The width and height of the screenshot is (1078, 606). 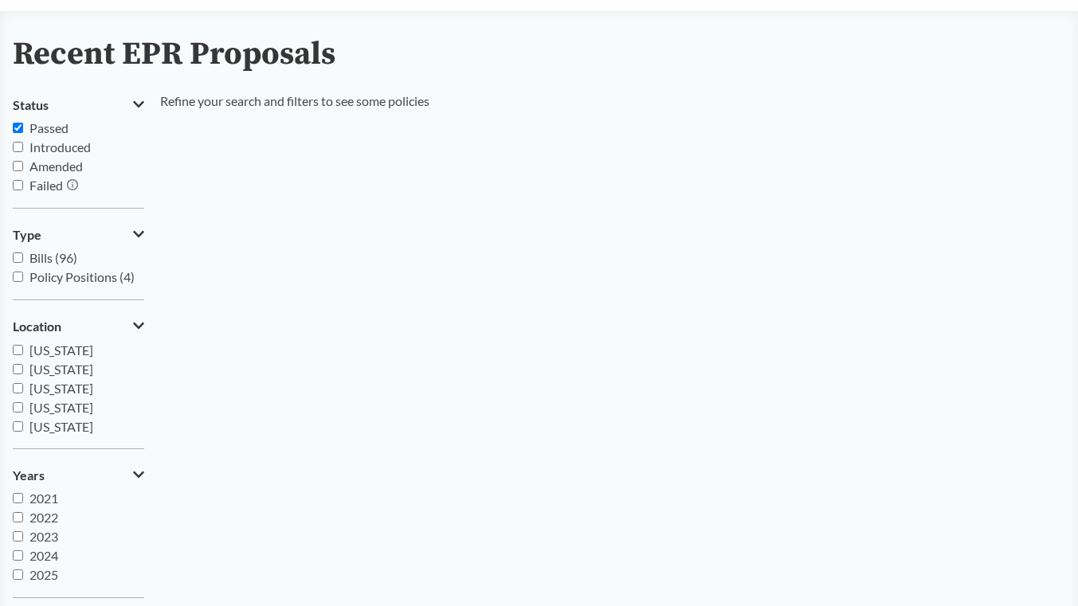 What do you see at coordinates (18, 185) in the screenshot?
I see `input: Failed` at bounding box center [18, 185].